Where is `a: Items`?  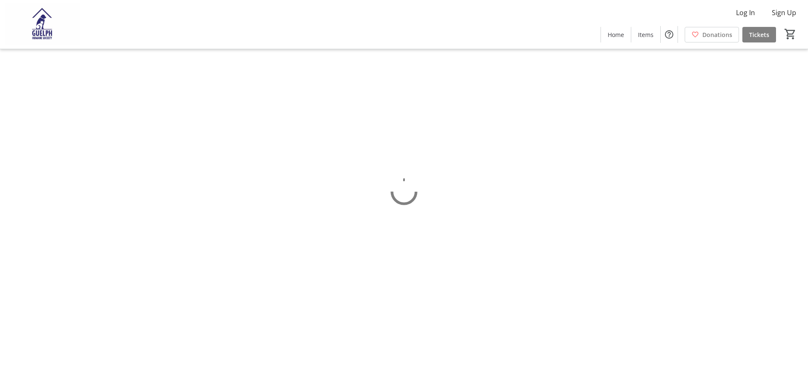 a: Items is located at coordinates (646, 35).